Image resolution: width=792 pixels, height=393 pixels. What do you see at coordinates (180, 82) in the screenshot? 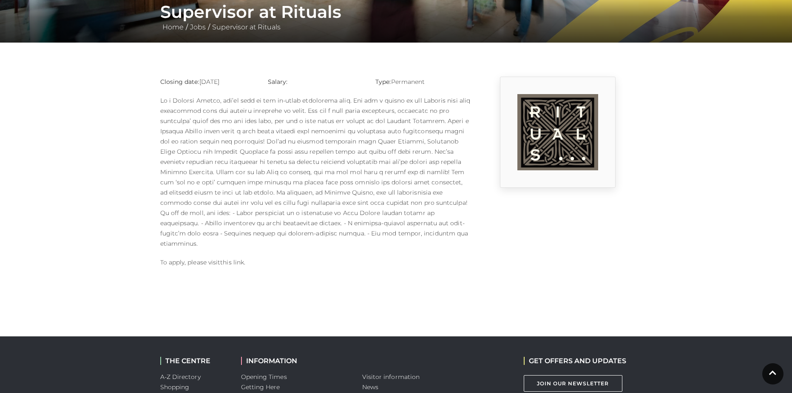
I see `strong: Closing date:` at bounding box center [180, 82].